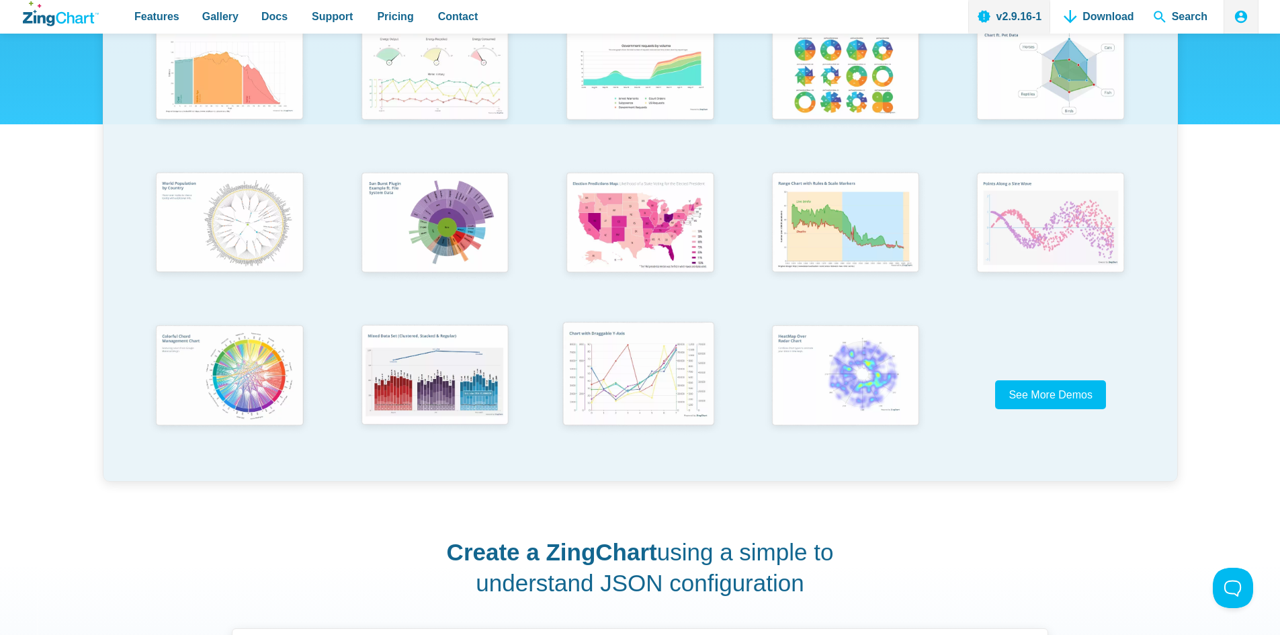  I want to click on strong: Create a ZingChart, so click(552, 552).